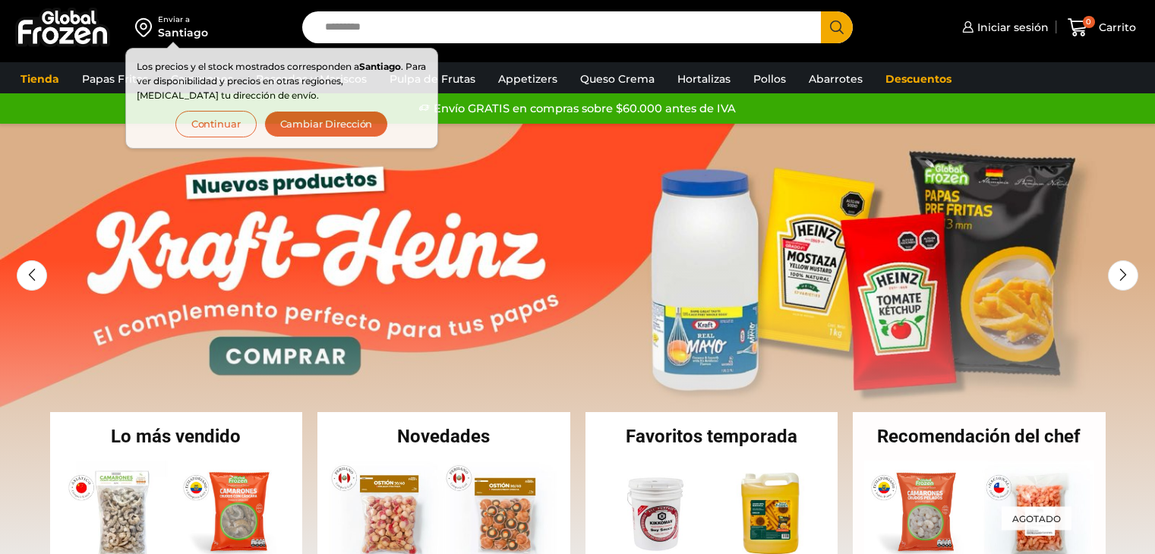 The width and height of the screenshot is (1155, 554). What do you see at coordinates (183, 33) in the screenshot?
I see `div: Santiago` at bounding box center [183, 33].